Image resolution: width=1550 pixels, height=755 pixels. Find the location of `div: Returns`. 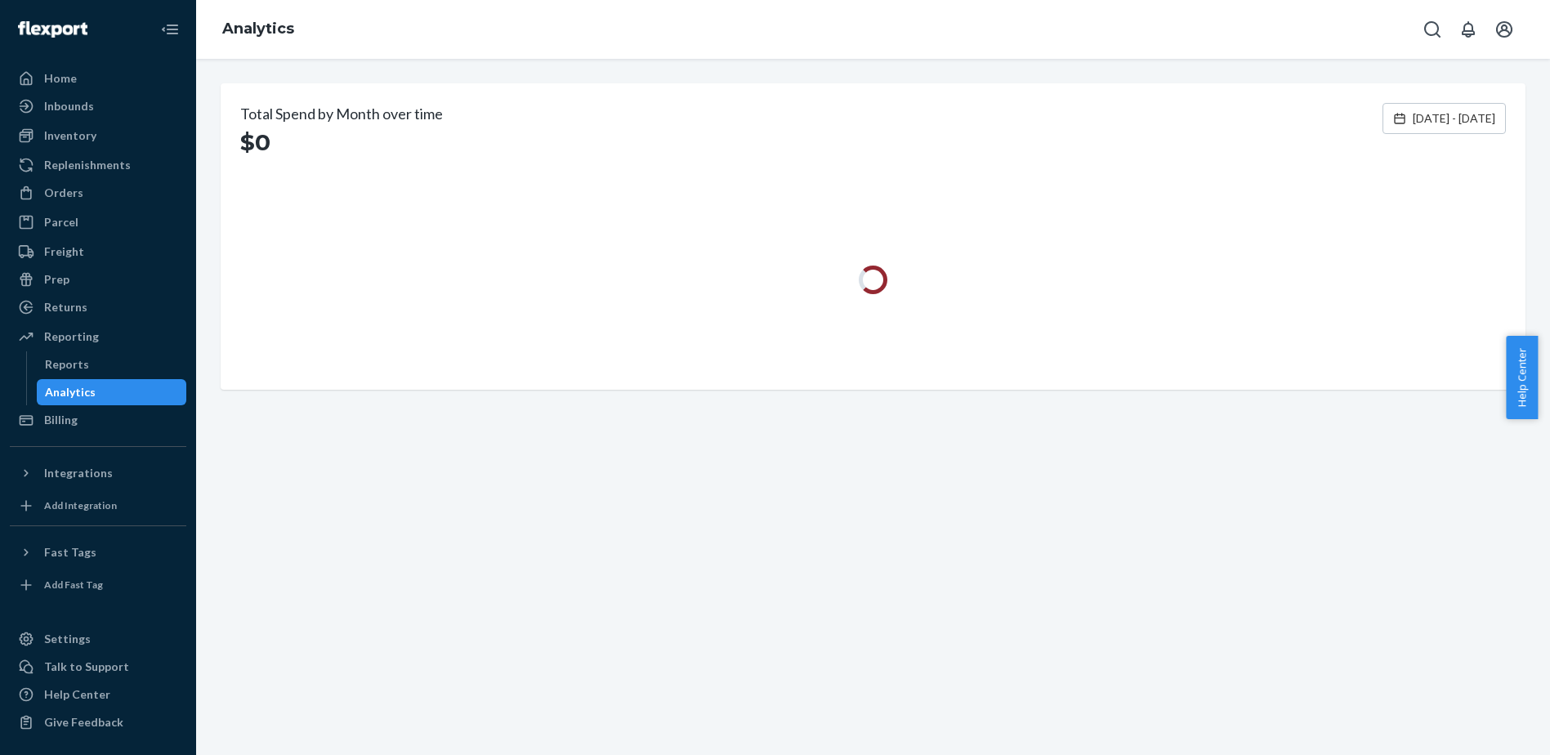

div: Returns is located at coordinates (65, 307).